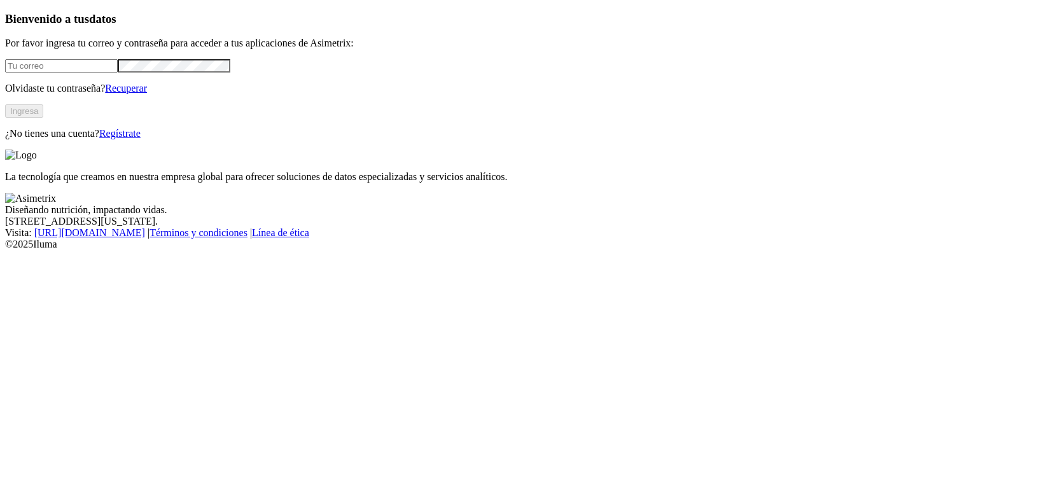 The height and width of the screenshot is (504, 1039). Describe the element at coordinates (281, 232) in the screenshot. I see `a: Línea de ética` at that location.